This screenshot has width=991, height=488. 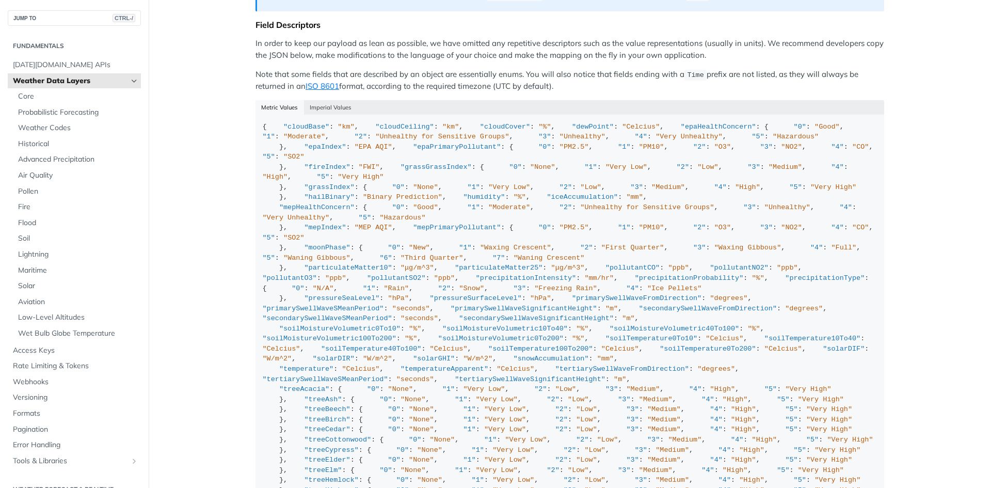 What do you see at coordinates (445, 278) in the screenshot?
I see `span: "ppb"` at bounding box center [445, 278].